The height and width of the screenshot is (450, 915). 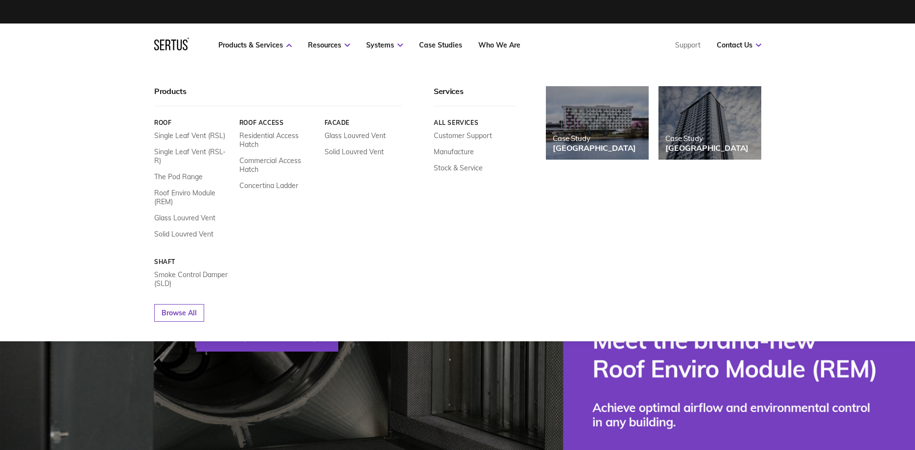 What do you see at coordinates (739, 45) in the screenshot?
I see `a: Contact Us` at bounding box center [739, 45].